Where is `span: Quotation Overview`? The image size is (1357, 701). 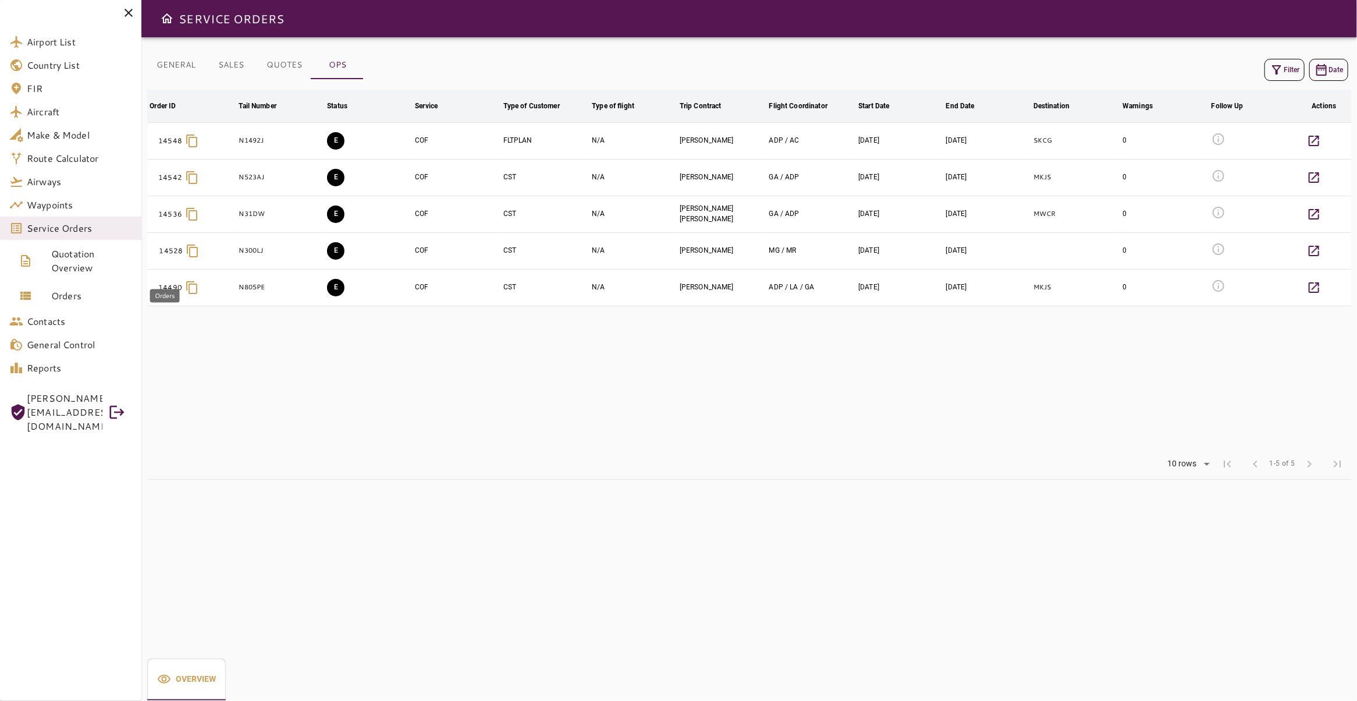
span: Quotation Overview is located at coordinates (91, 261).